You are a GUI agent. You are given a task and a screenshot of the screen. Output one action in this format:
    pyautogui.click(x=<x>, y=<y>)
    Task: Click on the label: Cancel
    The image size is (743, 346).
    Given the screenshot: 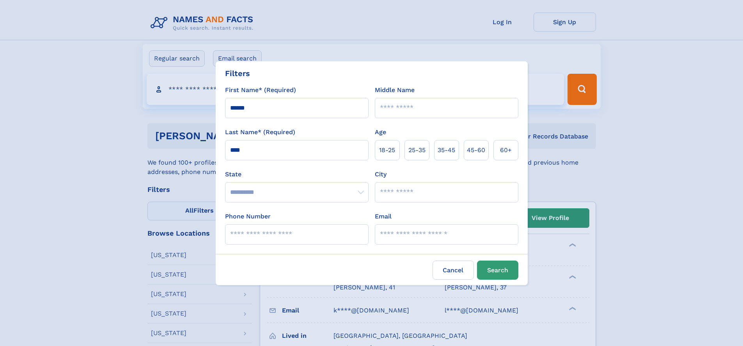 What is the action you would take?
    pyautogui.click(x=453, y=270)
    